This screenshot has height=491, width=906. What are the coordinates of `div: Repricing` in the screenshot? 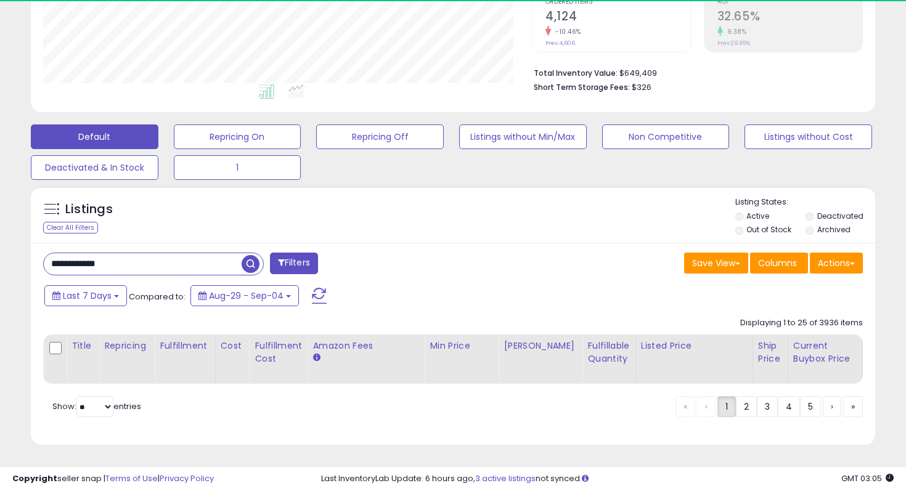 It's located at (126, 346).